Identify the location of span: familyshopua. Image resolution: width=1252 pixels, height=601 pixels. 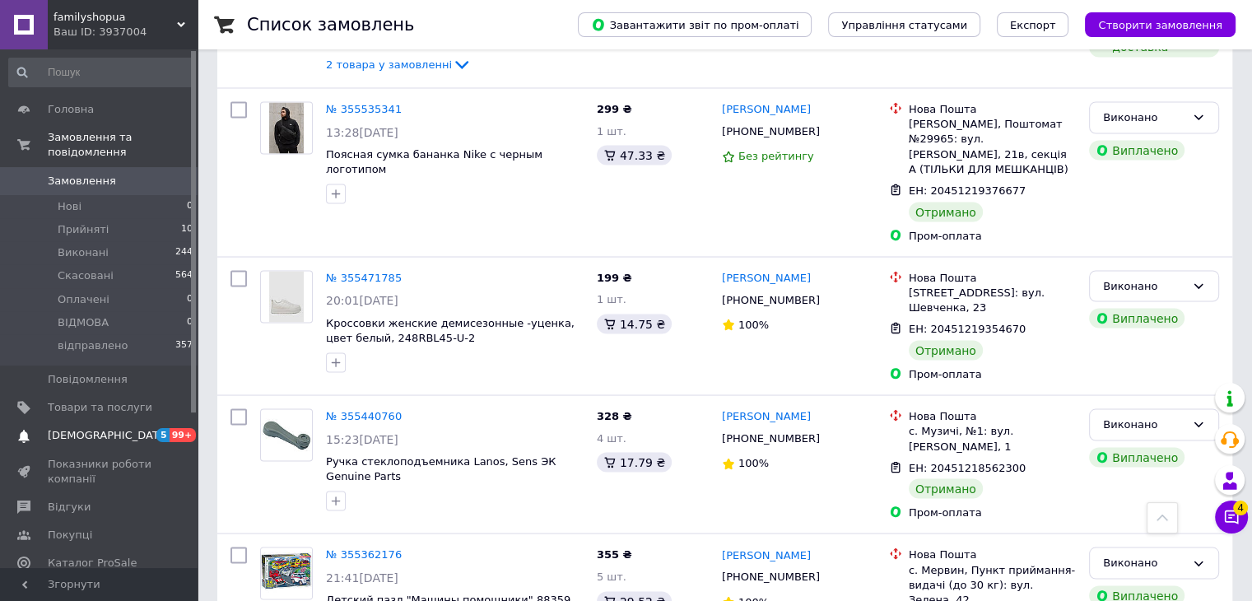
(115, 17).